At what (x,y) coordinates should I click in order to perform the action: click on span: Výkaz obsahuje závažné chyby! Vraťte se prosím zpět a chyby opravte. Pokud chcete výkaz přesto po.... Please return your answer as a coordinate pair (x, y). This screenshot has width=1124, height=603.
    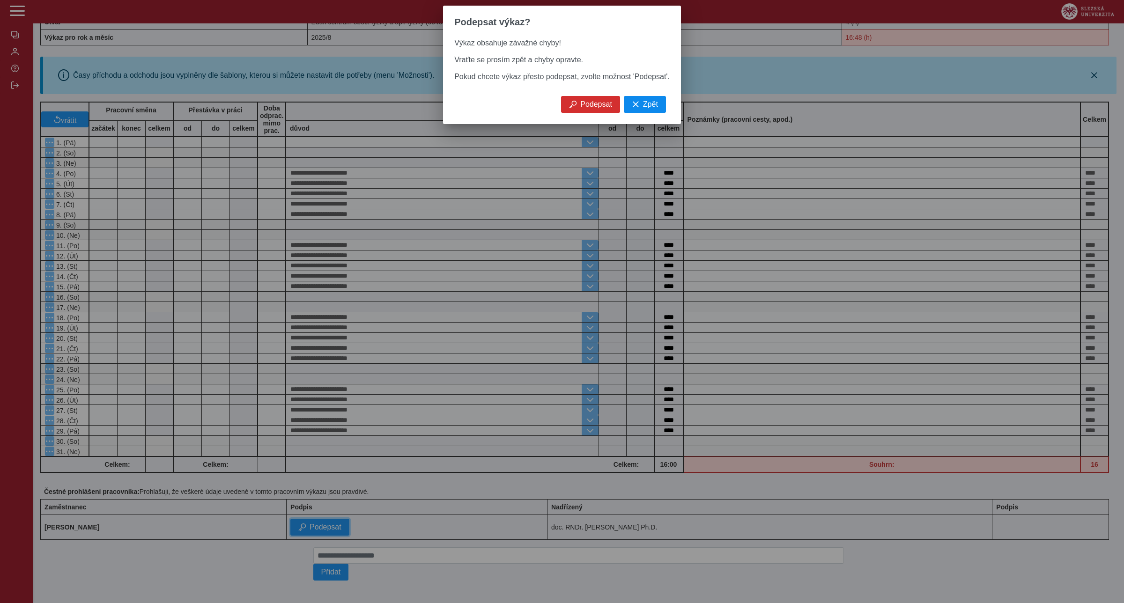
    Looking at the image, I should click on (562, 59).